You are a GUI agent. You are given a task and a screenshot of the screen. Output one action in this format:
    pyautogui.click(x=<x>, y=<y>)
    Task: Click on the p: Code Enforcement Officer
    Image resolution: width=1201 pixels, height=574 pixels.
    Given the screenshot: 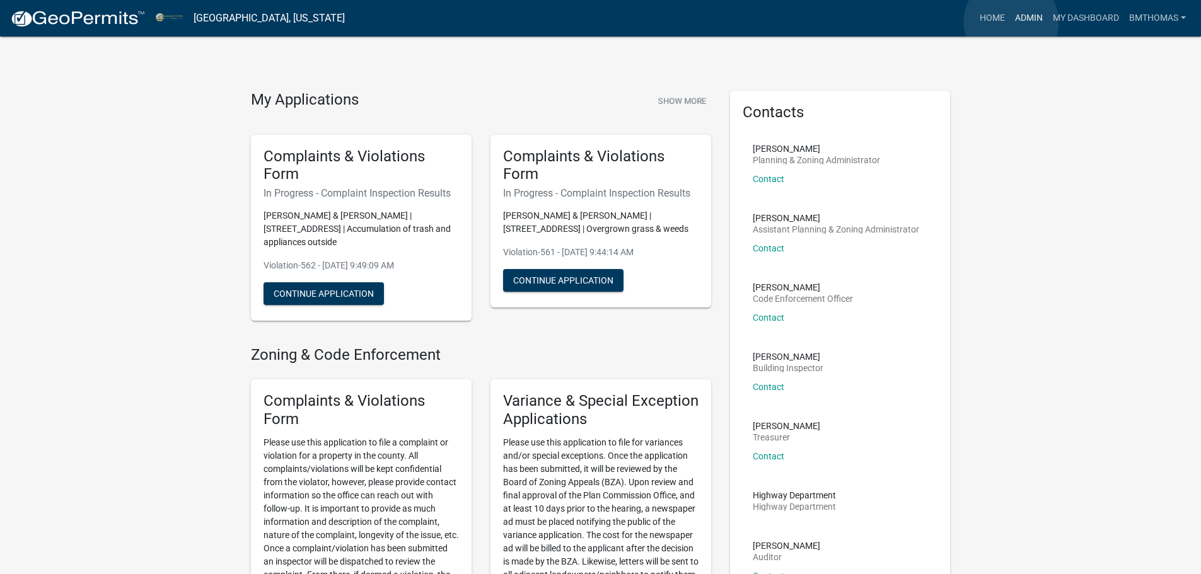 What is the action you would take?
    pyautogui.click(x=803, y=299)
    